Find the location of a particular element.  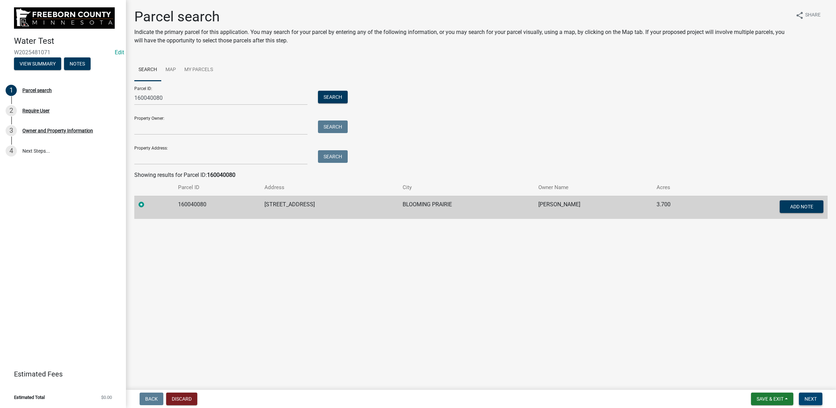

div: 1 is located at coordinates (11, 90).